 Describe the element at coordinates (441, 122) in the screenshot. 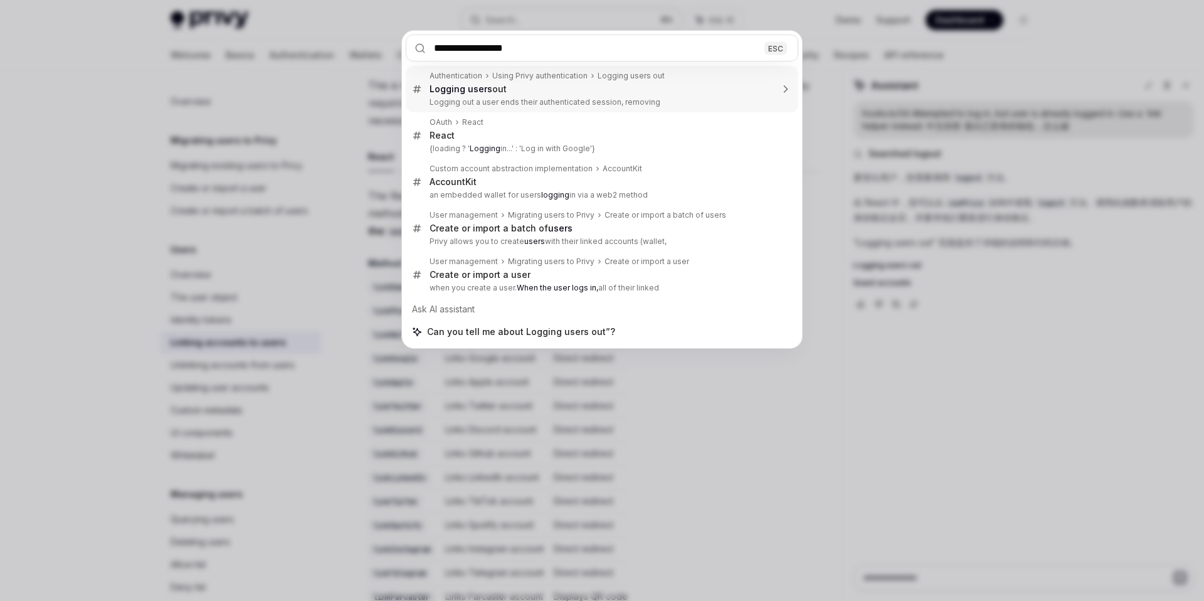

I see `div: OAuth` at that location.